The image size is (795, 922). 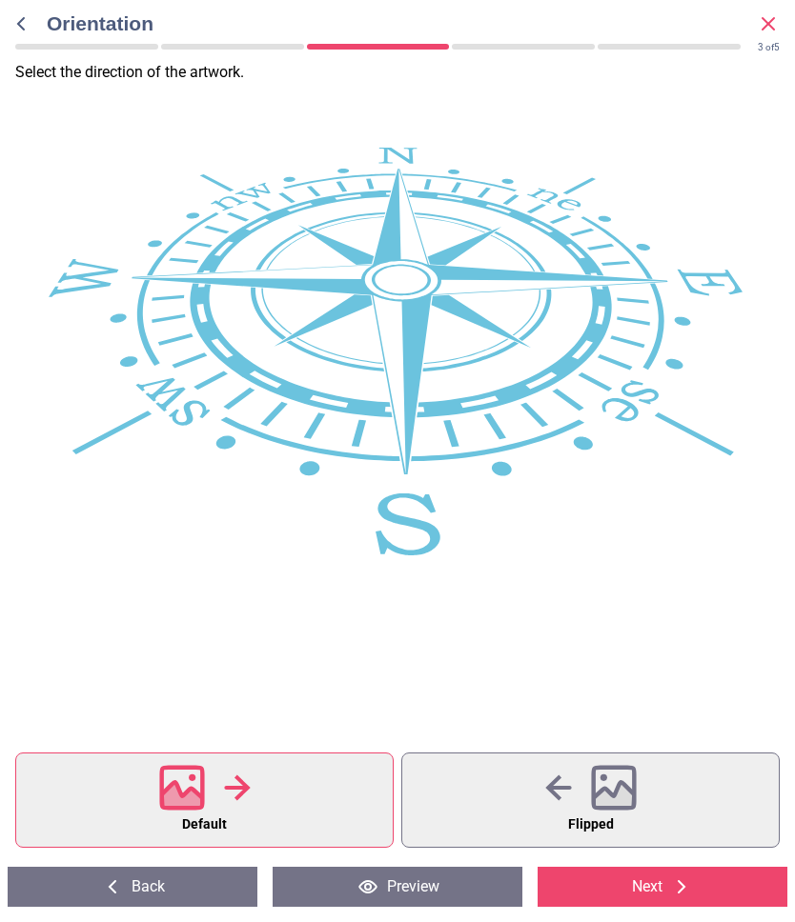 I want to click on span: Default, so click(x=204, y=825).